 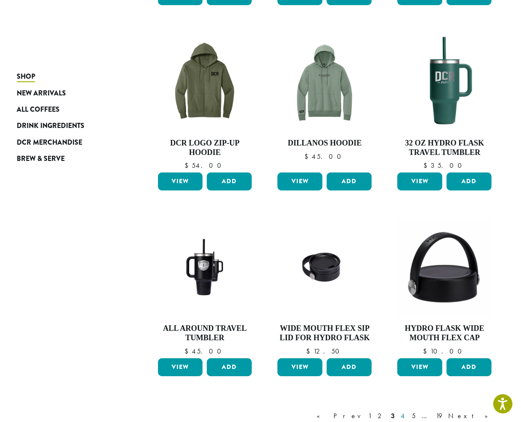 I want to click on span: All Coffees, so click(x=38, y=110).